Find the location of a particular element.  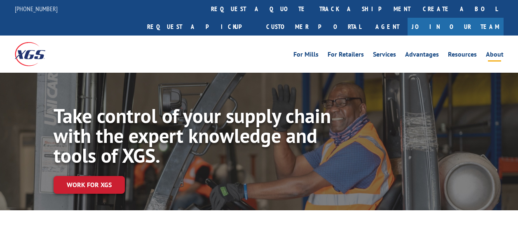

a: Join Our Team is located at coordinates (456, 26).